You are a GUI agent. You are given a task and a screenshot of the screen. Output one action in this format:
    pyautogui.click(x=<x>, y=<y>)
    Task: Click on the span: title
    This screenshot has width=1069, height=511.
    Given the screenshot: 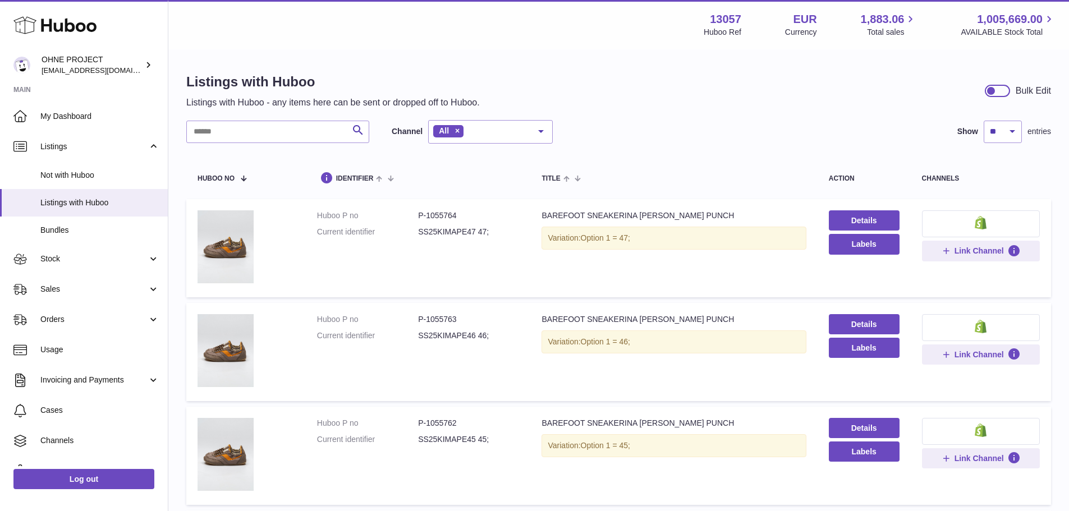 What is the action you would take?
    pyautogui.click(x=551, y=178)
    